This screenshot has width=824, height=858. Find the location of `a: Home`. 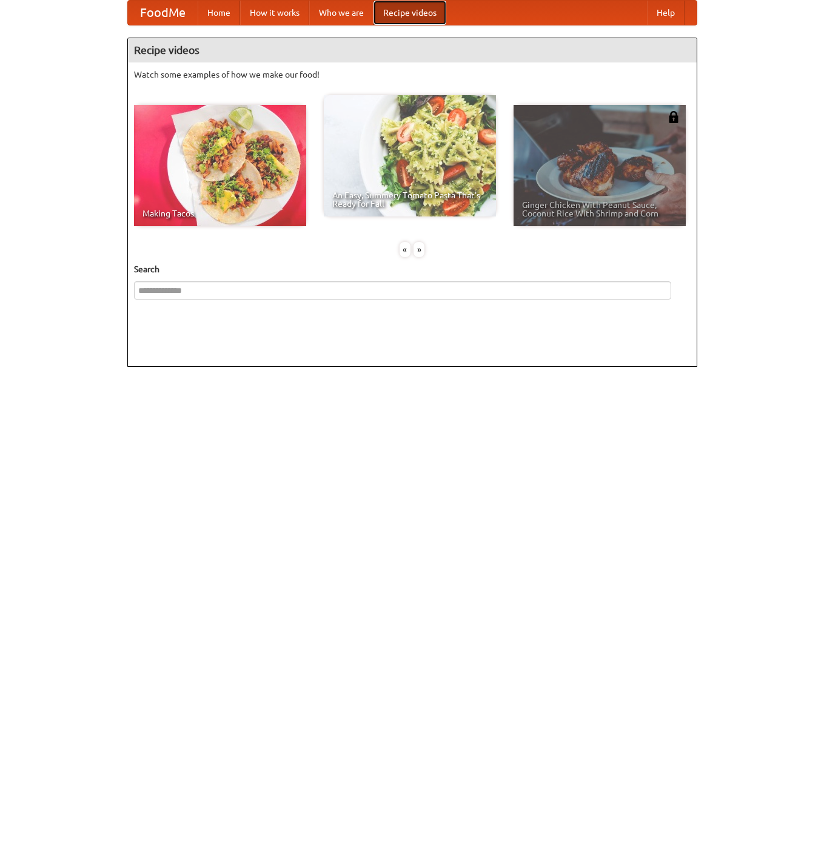

a: Home is located at coordinates (219, 13).